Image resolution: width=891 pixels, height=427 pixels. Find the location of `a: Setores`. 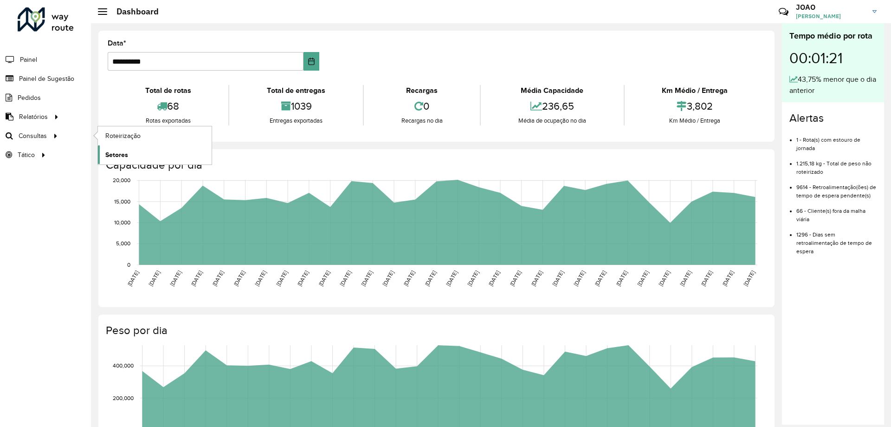

a: Setores is located at coordinates (155, 155).